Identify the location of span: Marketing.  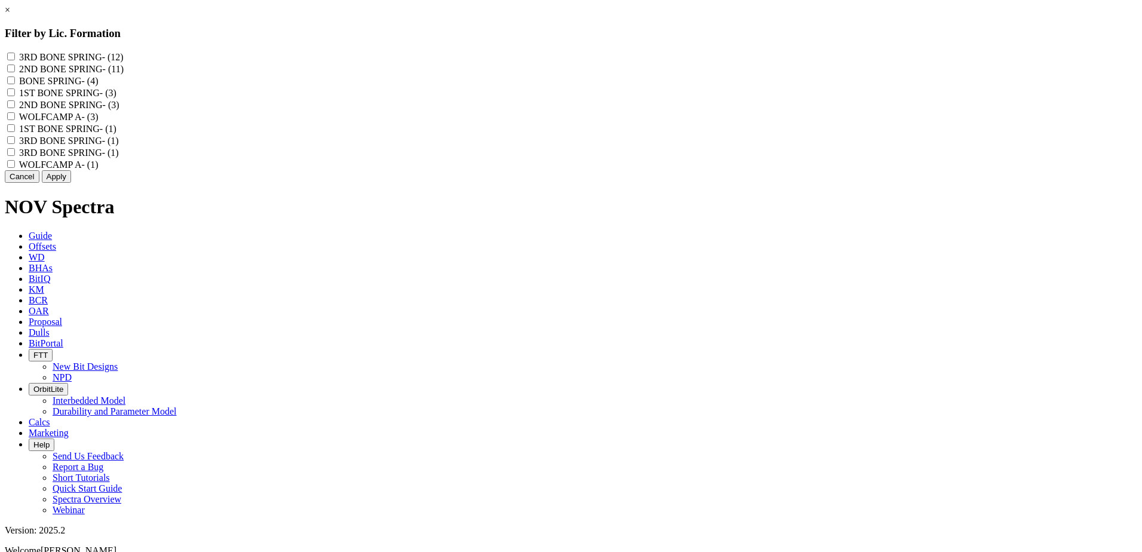
(48, 432).